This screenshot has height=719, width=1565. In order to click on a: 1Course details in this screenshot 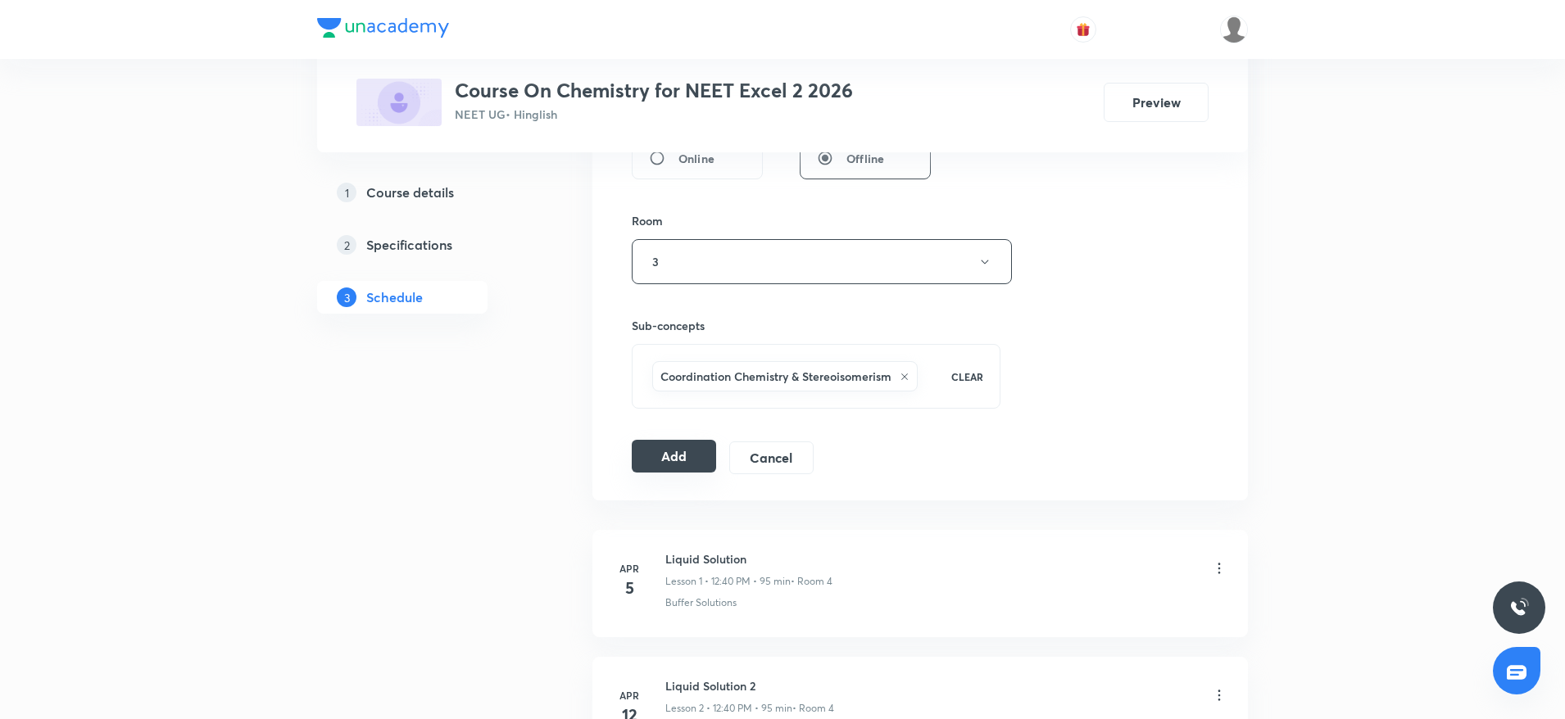, I will do `click(428, 192)`.